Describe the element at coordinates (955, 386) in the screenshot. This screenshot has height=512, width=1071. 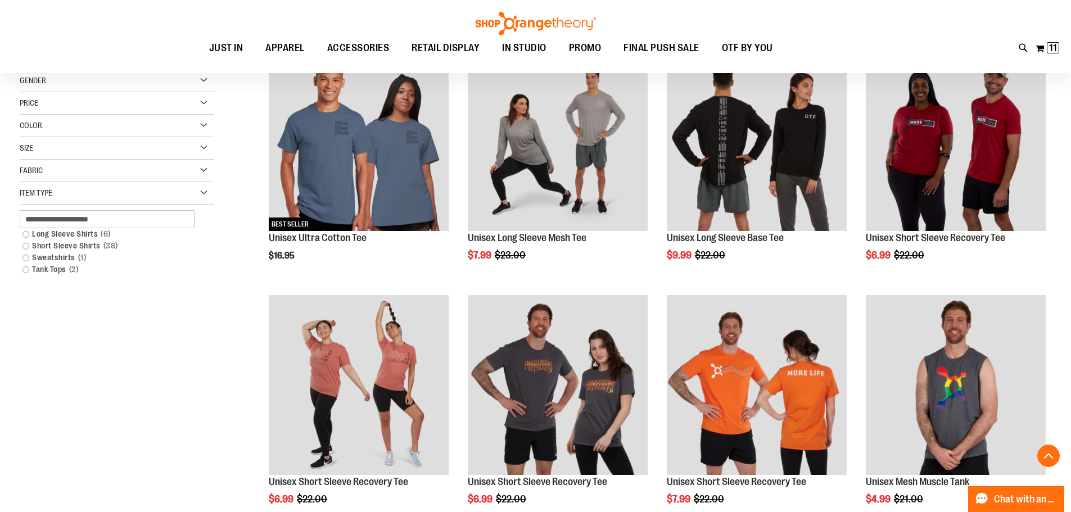
I see `a: Product image for Unisex Mesh Muscle Tank` at that location.